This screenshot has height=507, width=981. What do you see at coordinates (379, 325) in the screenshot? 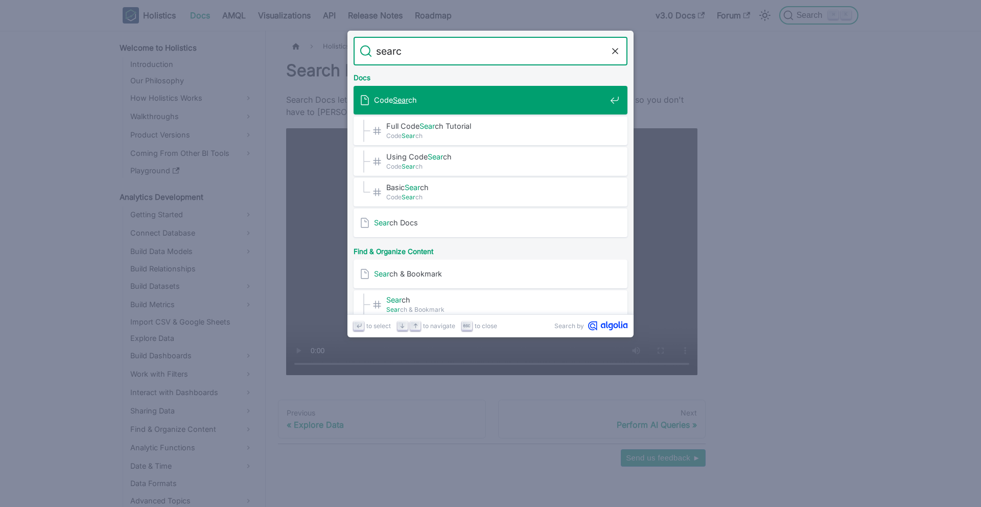
I see `span: to select` at bounding box center [379, 325].